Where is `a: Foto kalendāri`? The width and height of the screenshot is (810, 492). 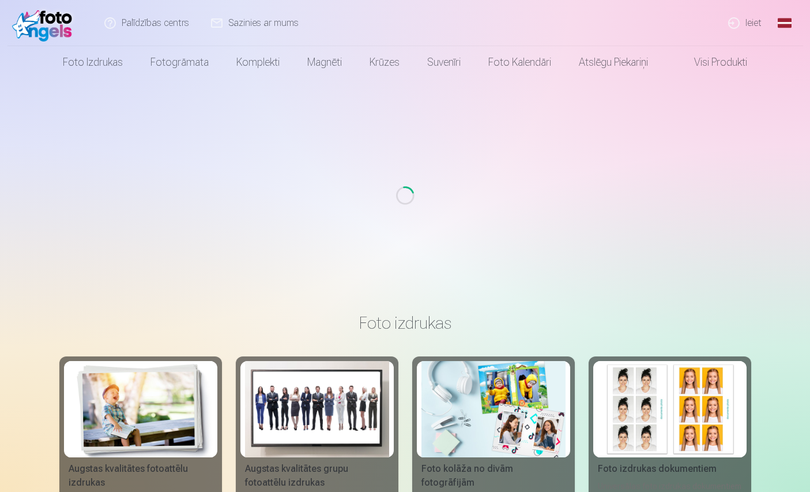
a: Foto kalendāri is located at coordinates (520, 62).